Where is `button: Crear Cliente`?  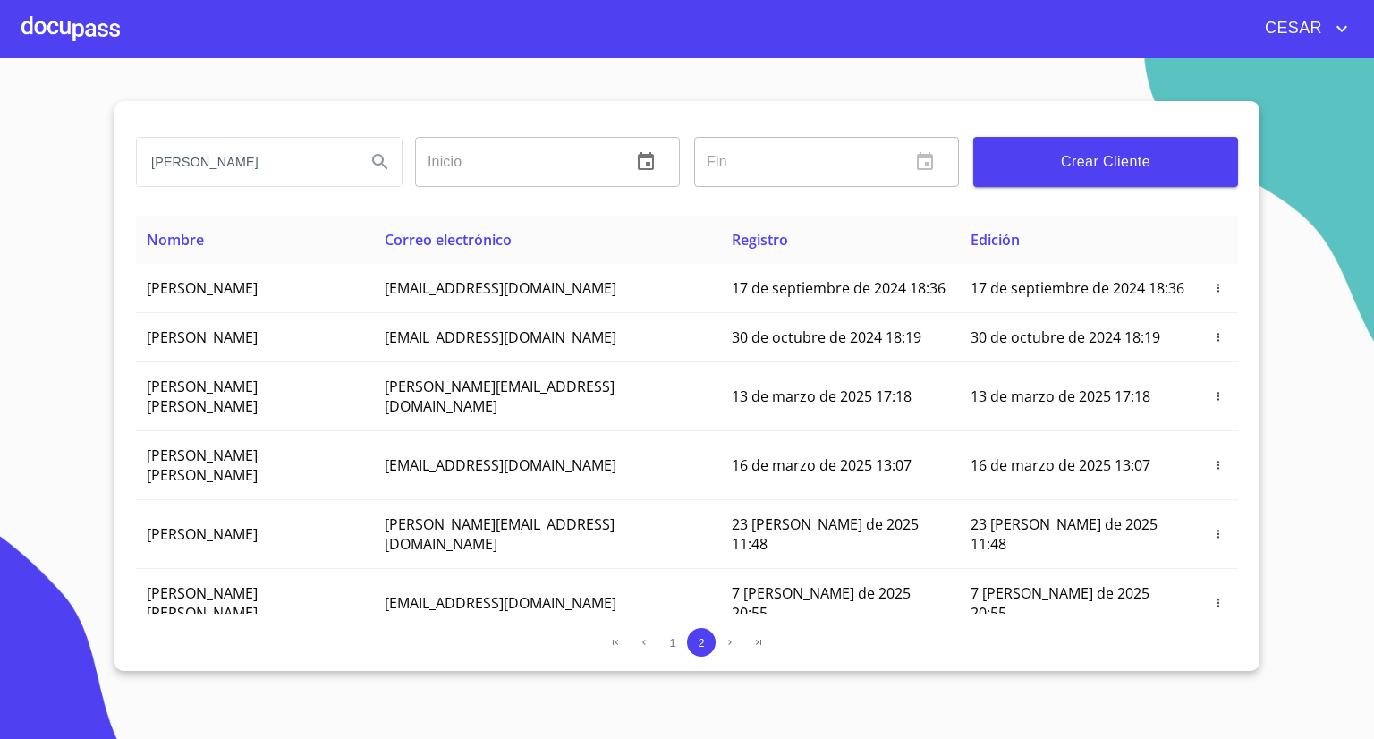
button: Crear Cliente is located at coordinates (1106, 162).